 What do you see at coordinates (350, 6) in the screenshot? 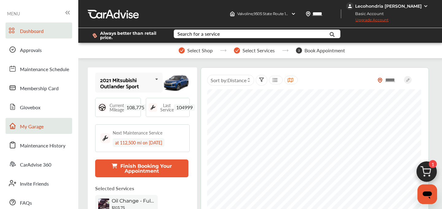
I see `img: jVpblrzwTbfkPYzPPzSLxeg0AAAAASUVORK5CYII=` at bounding box center [350, 6].